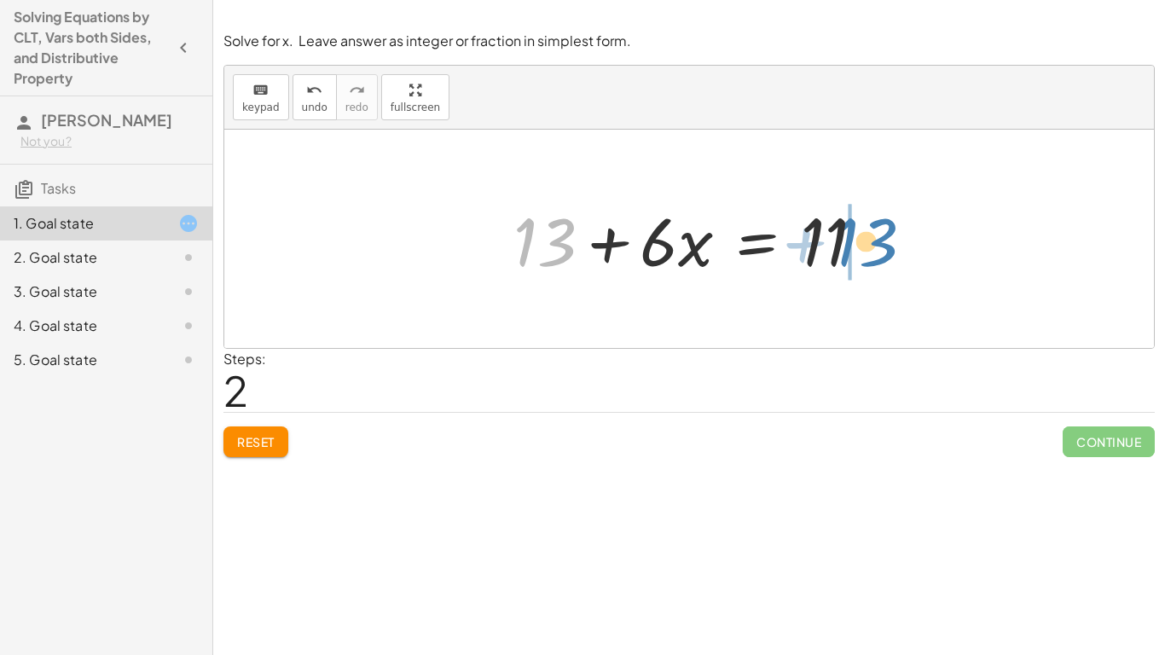 The height and width of the screenshot is (655, 1165). I want to click on i: undo, so click(314, 90).